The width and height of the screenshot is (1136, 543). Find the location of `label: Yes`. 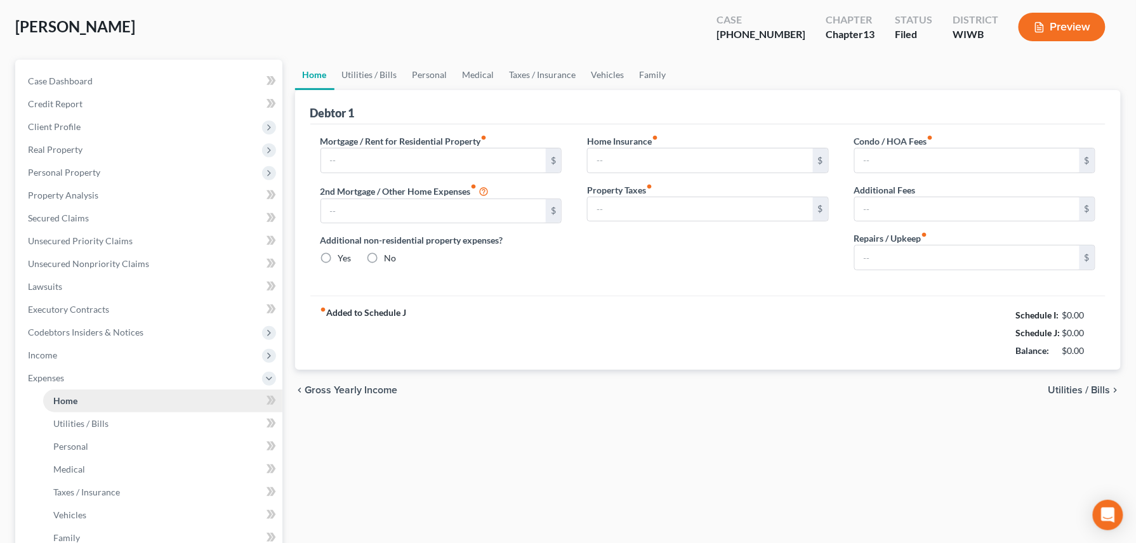

label: Yes is located at coordinates (345, 258).